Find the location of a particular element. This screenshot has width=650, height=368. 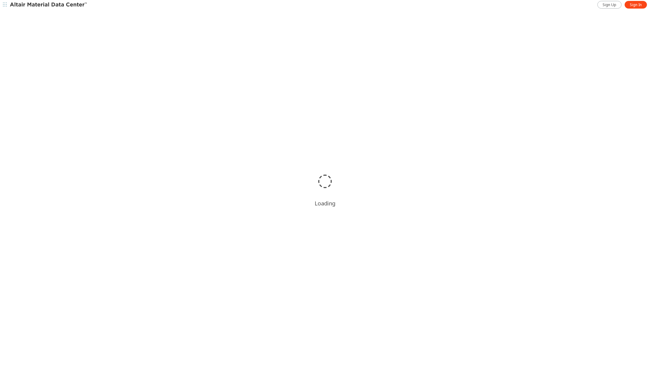

img: Altair Material Data Center is located at coordinates (49, 5).